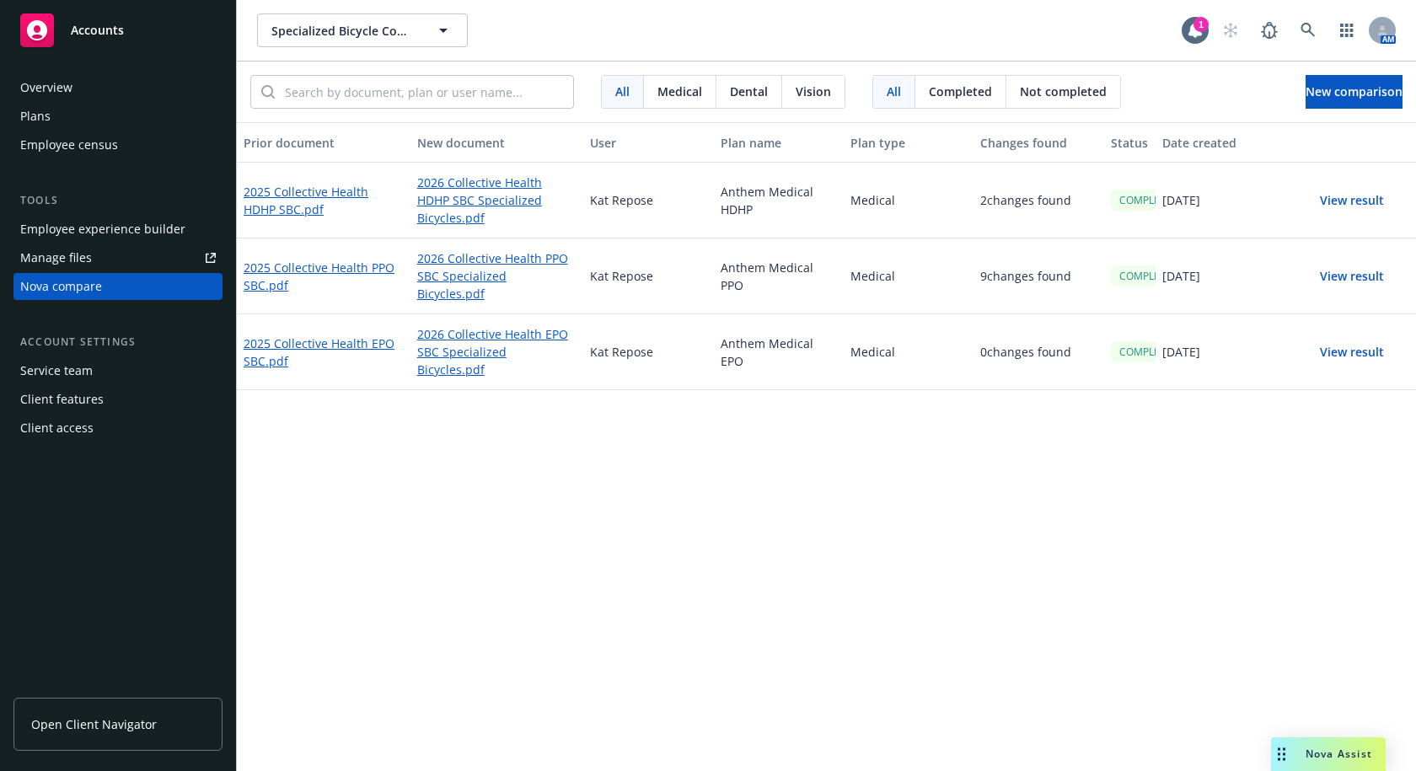 The width and height of the screenshot is (1416, 771). Describe the element at coordinates (62, 400) in the screenshot. I see `div: Client features` at that location.